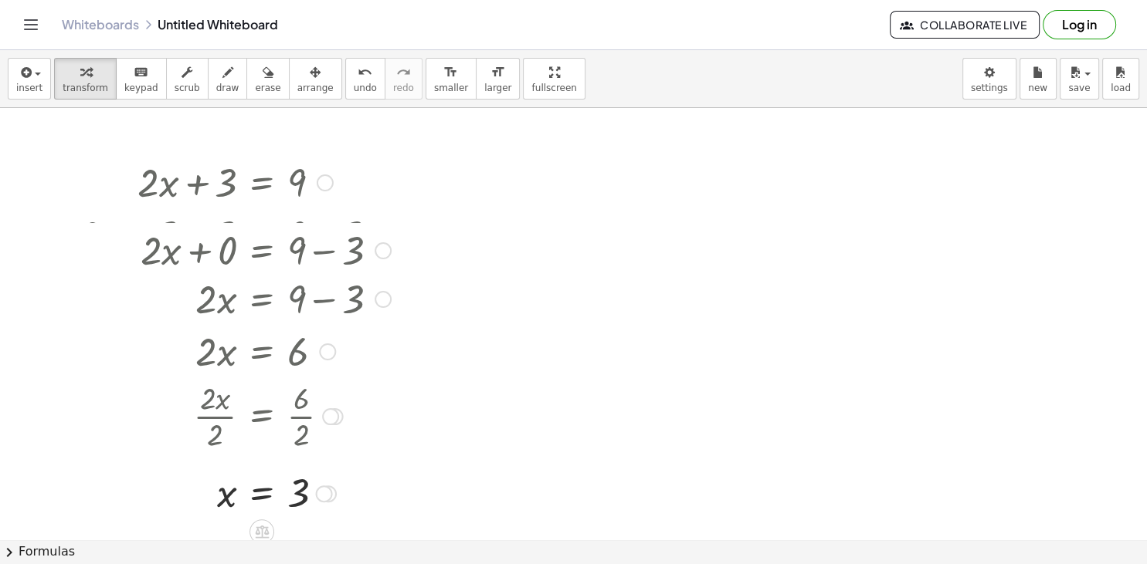 This screenshot has width=1147, height=564. What do you see at coordinates (1120, 88) in the screenshot?
I see `span: load` at bounding box center [1120, 88].